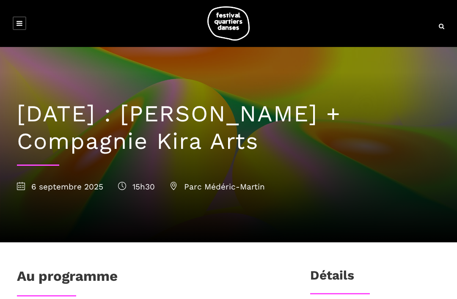  What do you see at coordinates (67, 279) in the screenshot?
I see `h1: Au programme` at bounding box center [67, 279].